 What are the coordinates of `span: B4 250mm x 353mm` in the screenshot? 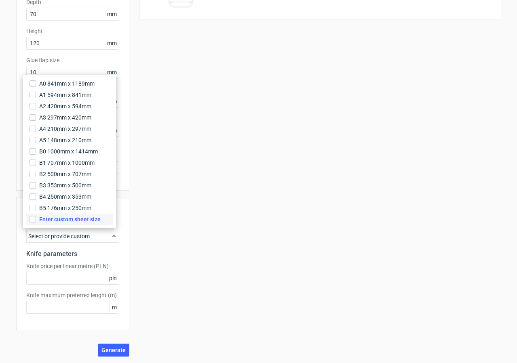 It's located at (65, 197).